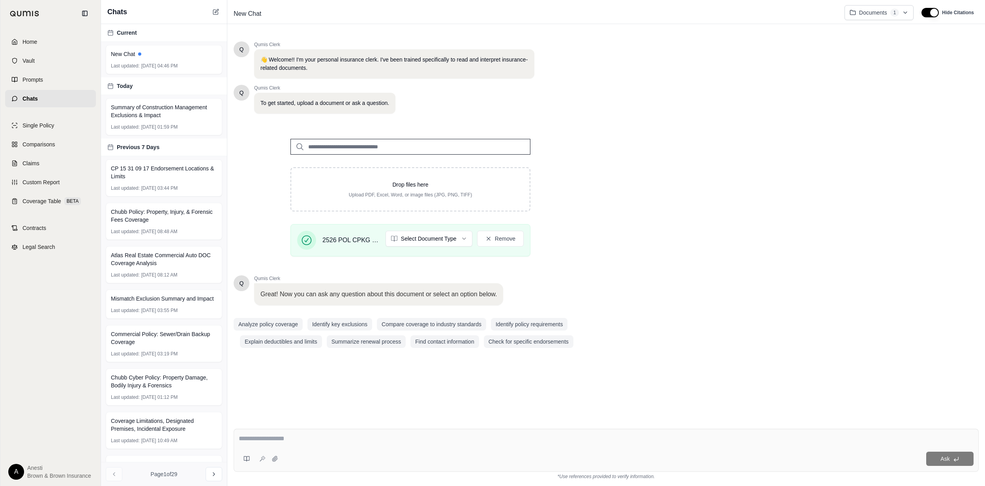  I want to click on span: Travelers Cargo Theft and Dishonest Acts Summary, so click(164, 468).